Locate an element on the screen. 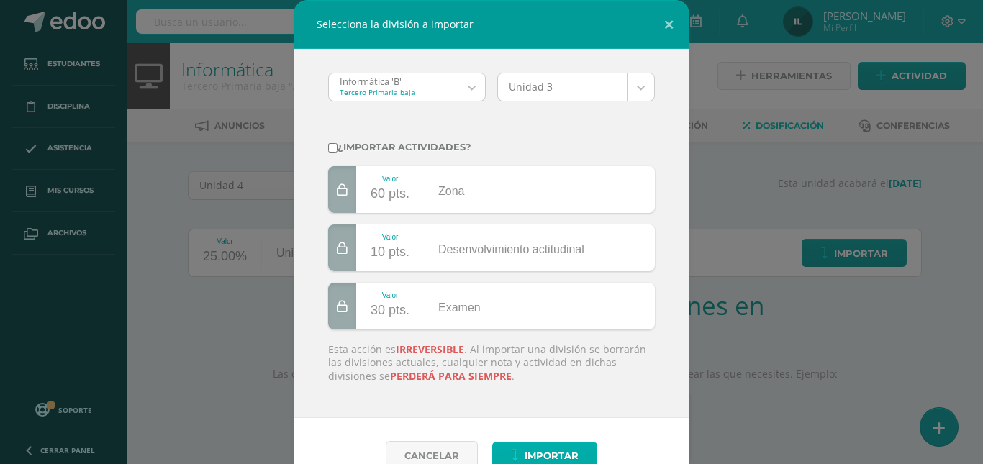  div: 60 pts. is located at coordinates (390, 194).